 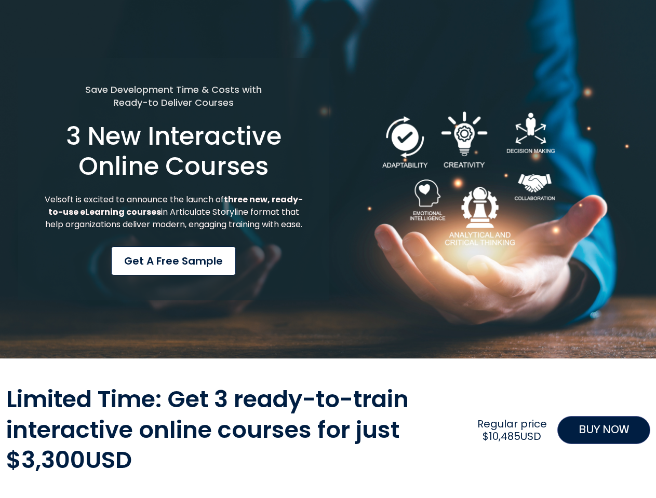 I want to click on a: BUY NOW, so click(x=603, y=430).